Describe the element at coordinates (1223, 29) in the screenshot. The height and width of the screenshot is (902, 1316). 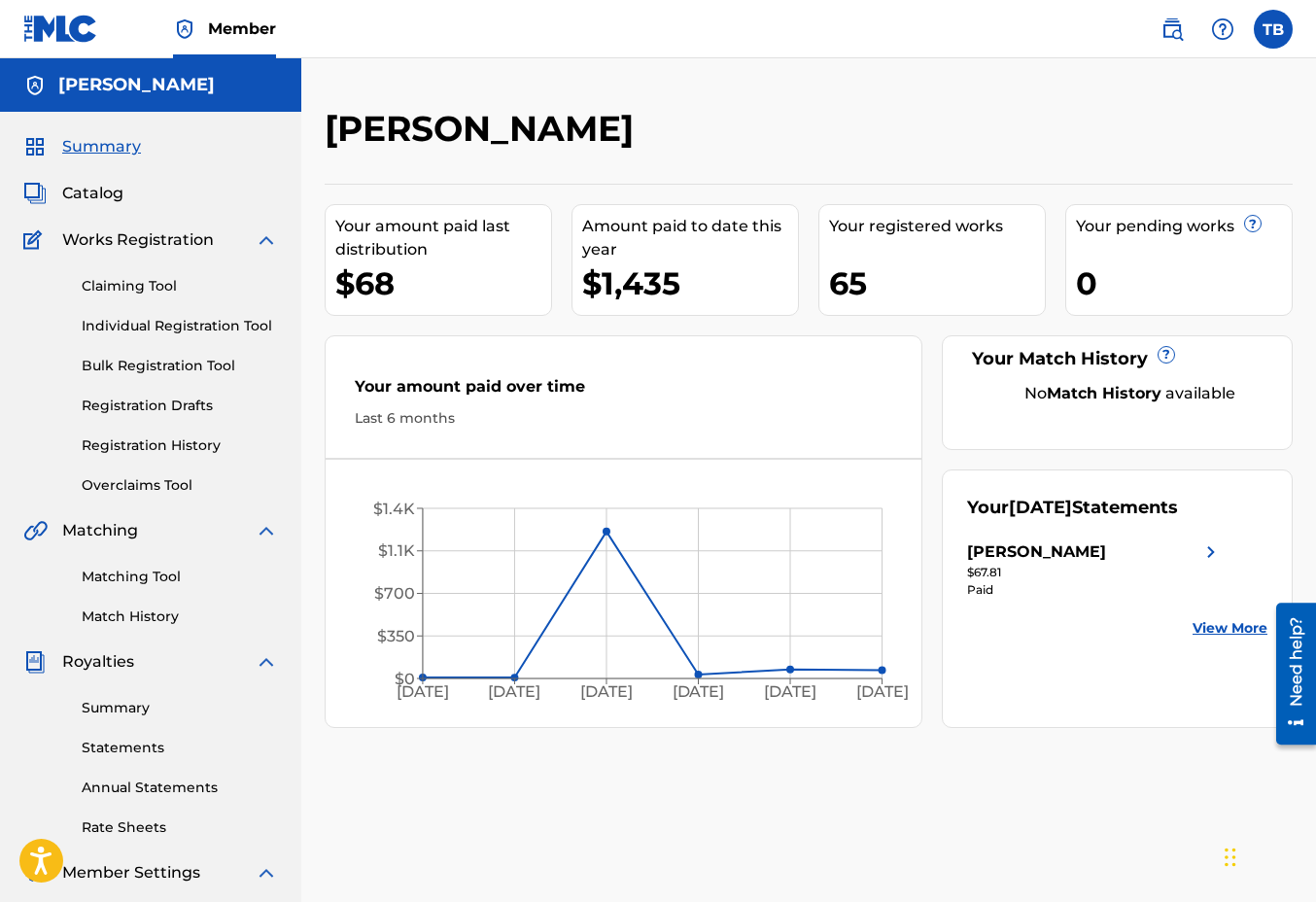
I see `div: Help` at that location.